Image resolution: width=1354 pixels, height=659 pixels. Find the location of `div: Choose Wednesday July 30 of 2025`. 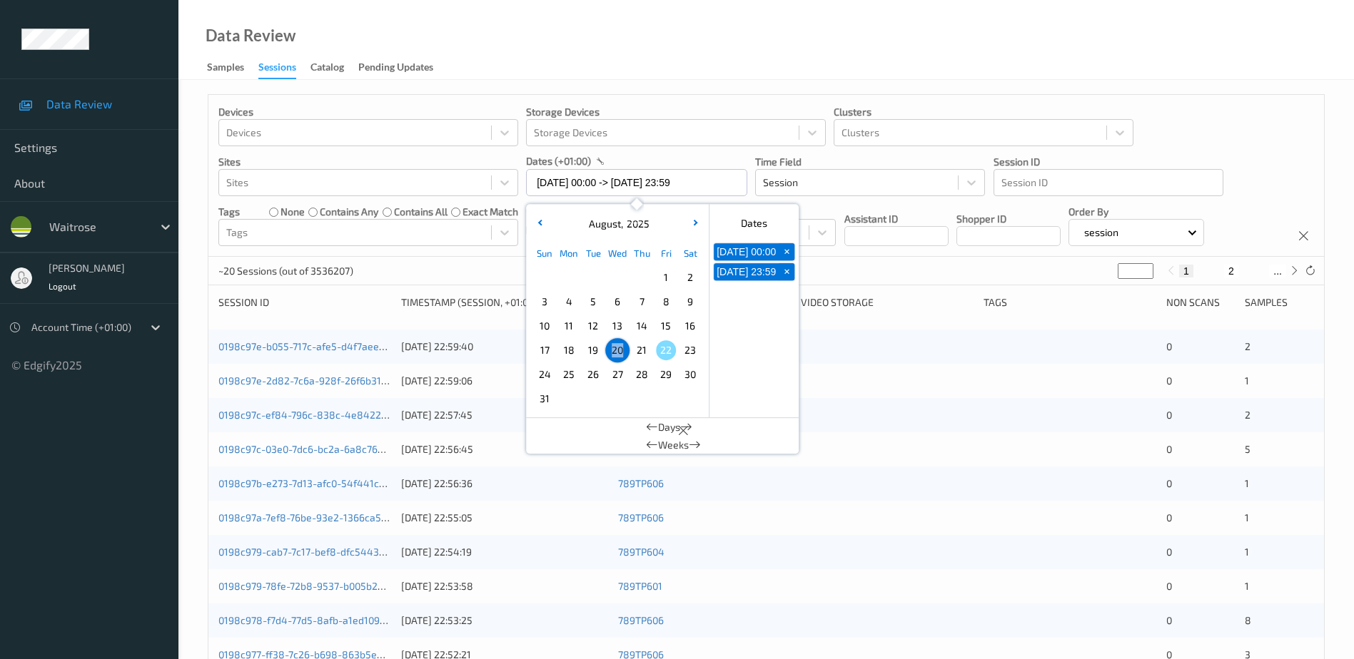

div: Choose Wednesday July 30 of 2025 is located at coordinates (617, 278).